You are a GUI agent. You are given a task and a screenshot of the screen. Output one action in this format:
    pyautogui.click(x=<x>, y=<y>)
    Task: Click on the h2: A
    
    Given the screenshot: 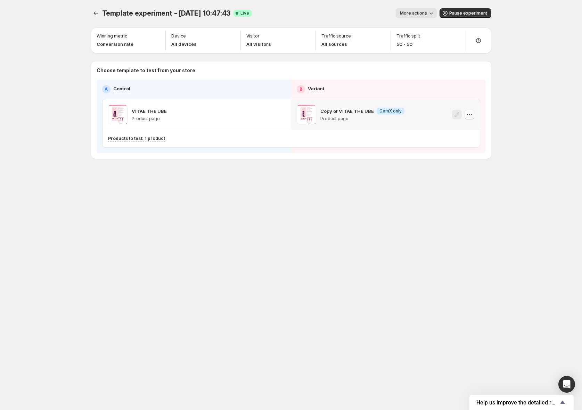 What is the action you would take?
    pyautogui.click(x=106, y=89)
    